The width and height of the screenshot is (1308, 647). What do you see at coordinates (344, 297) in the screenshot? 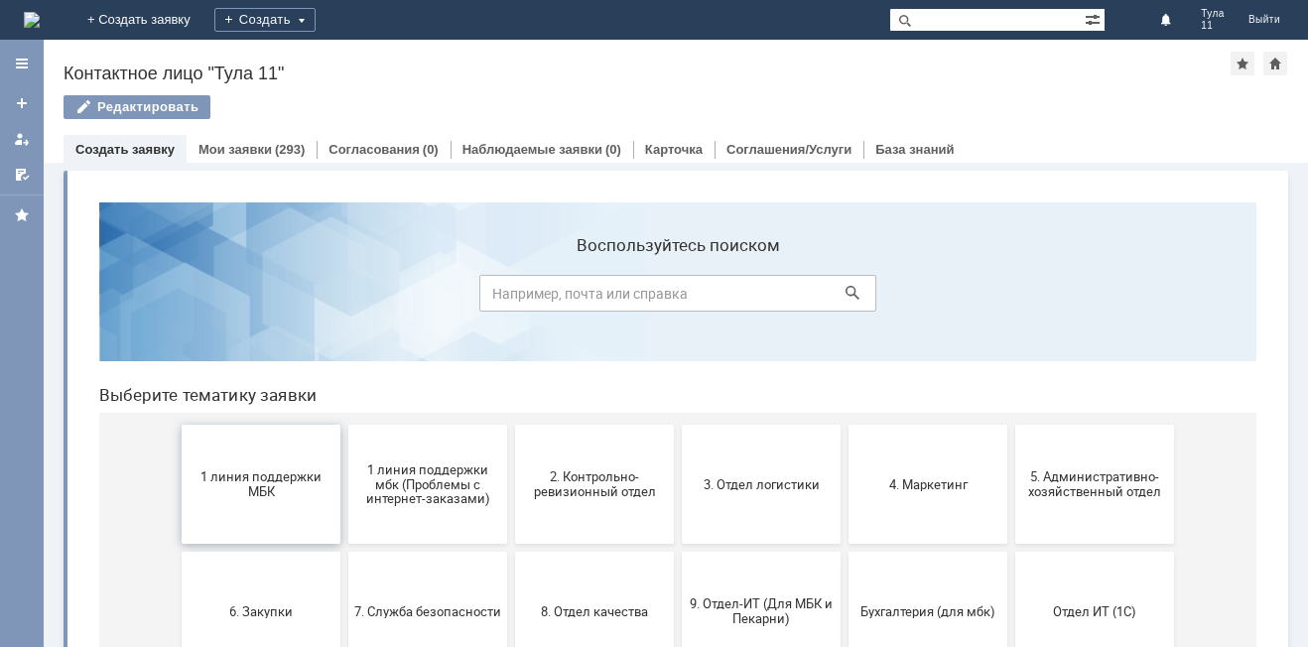
I see `span: 1 линия поддержки мбк (Проблемы с интернет-заказами)` at bounding box center [344, 297].